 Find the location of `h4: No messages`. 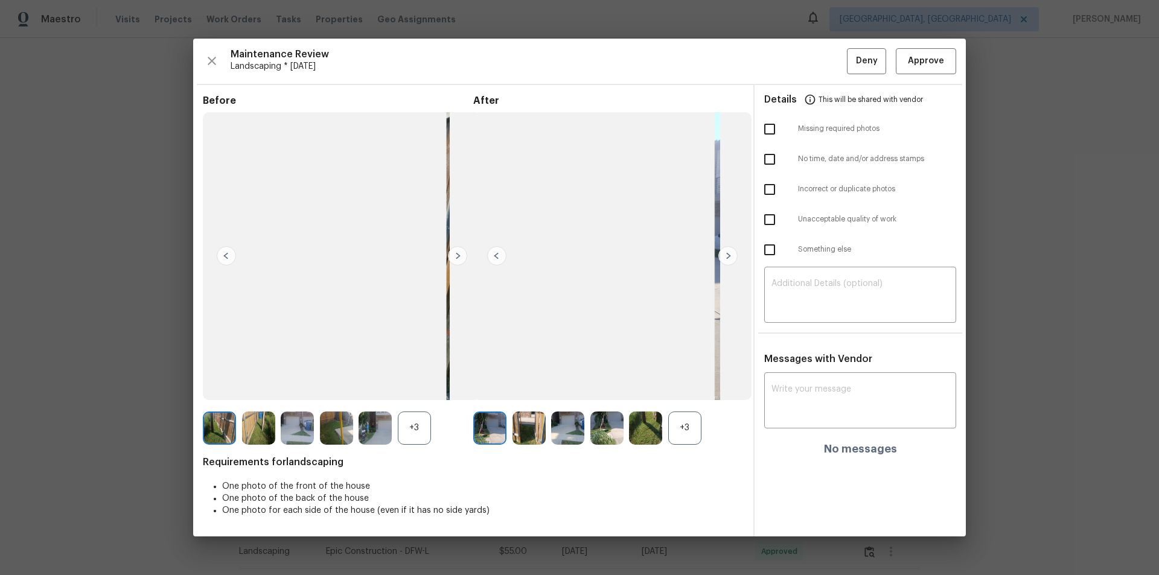

h4: No messages is located at coordinates (860, 449).